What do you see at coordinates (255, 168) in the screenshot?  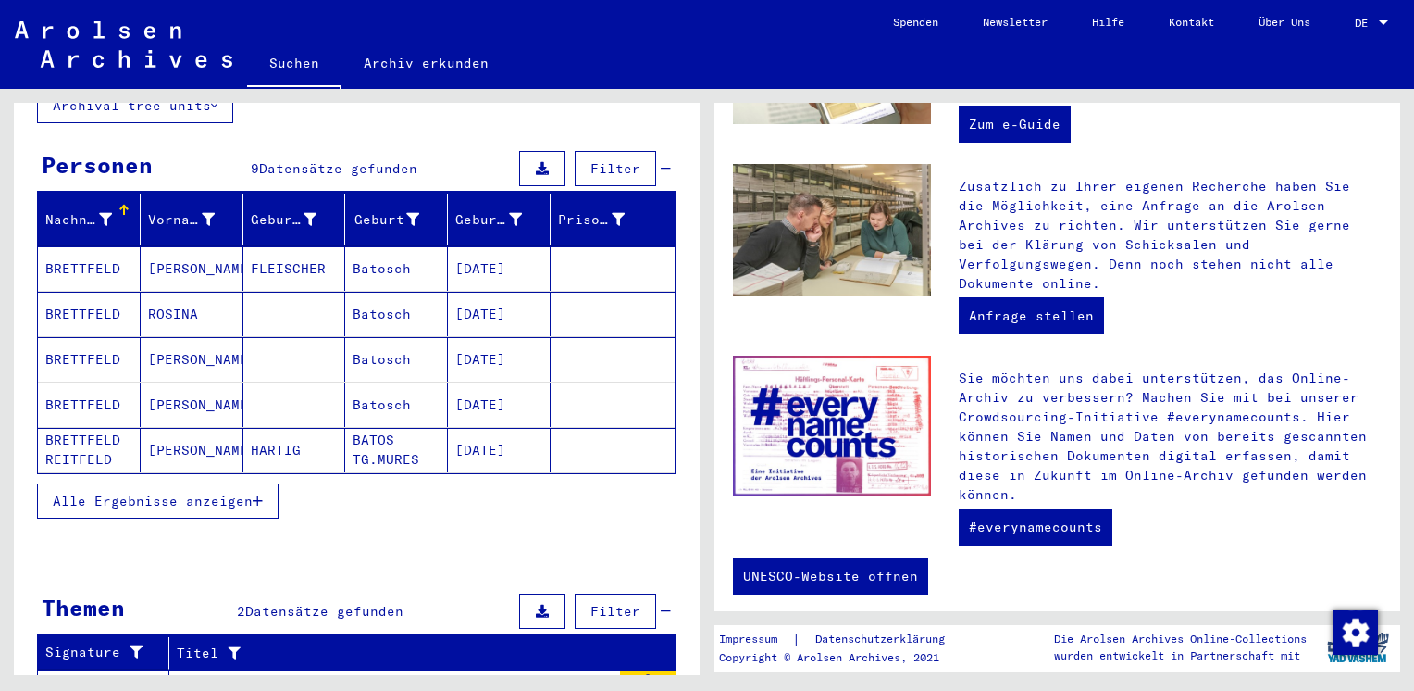 I see `span: 9` at bounding box center [255, 168].